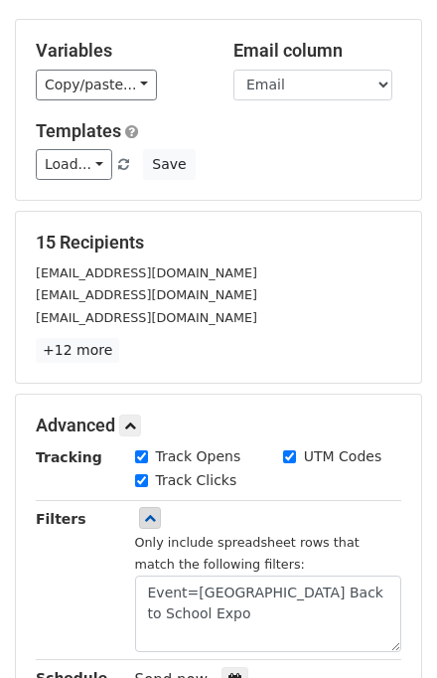 The width and height of the screenshot is (437, 678). What do you see at coordinates (388, 630) in the screenshot?
I see `div: Chat Widget` at bounding box center [388, 630].